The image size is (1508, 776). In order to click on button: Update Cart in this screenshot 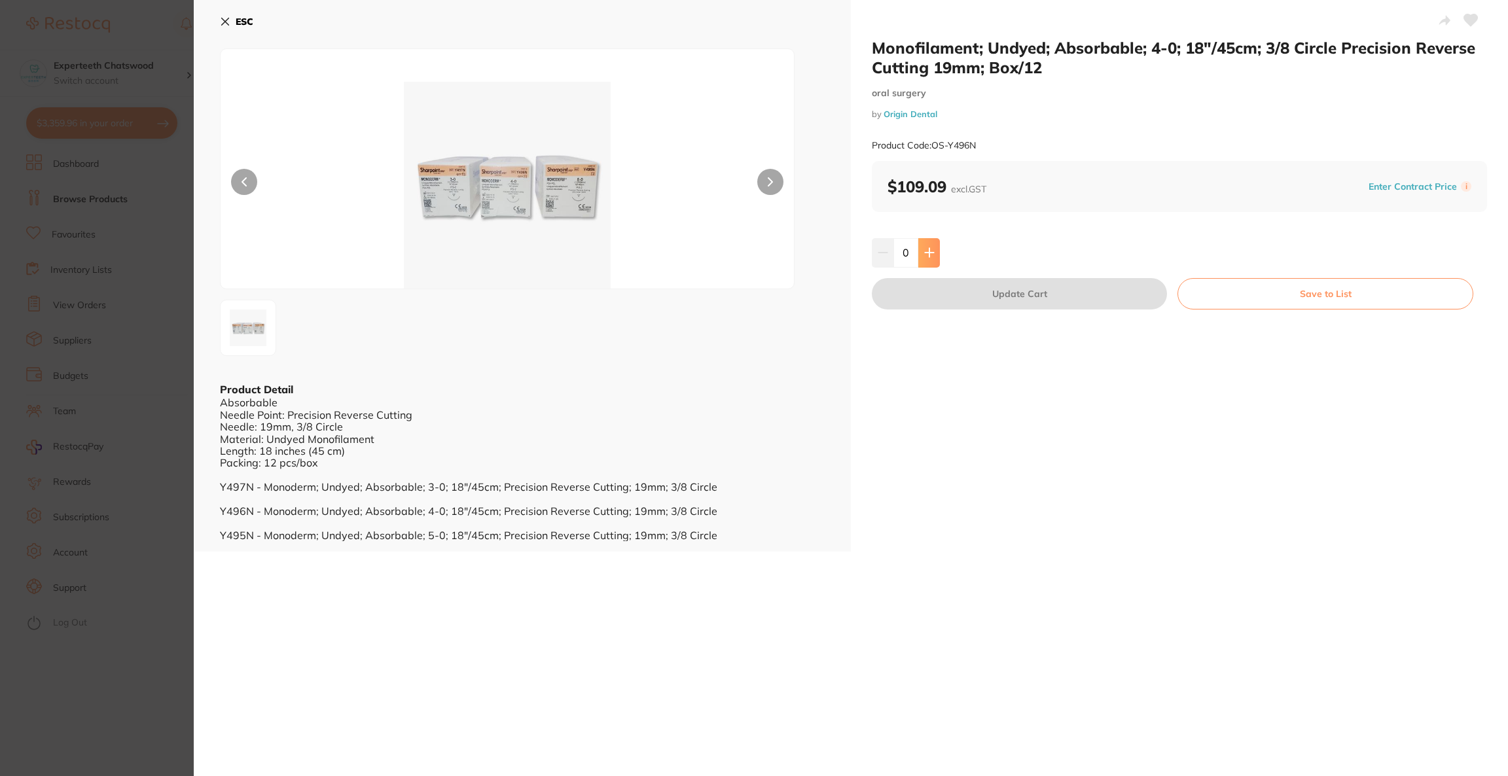, I will do `click(1019, 294)`.